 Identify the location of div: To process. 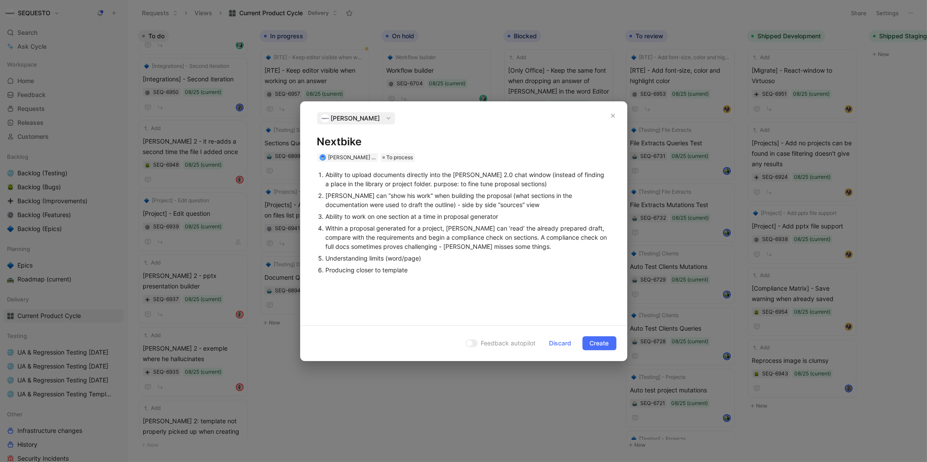
(398, 157).